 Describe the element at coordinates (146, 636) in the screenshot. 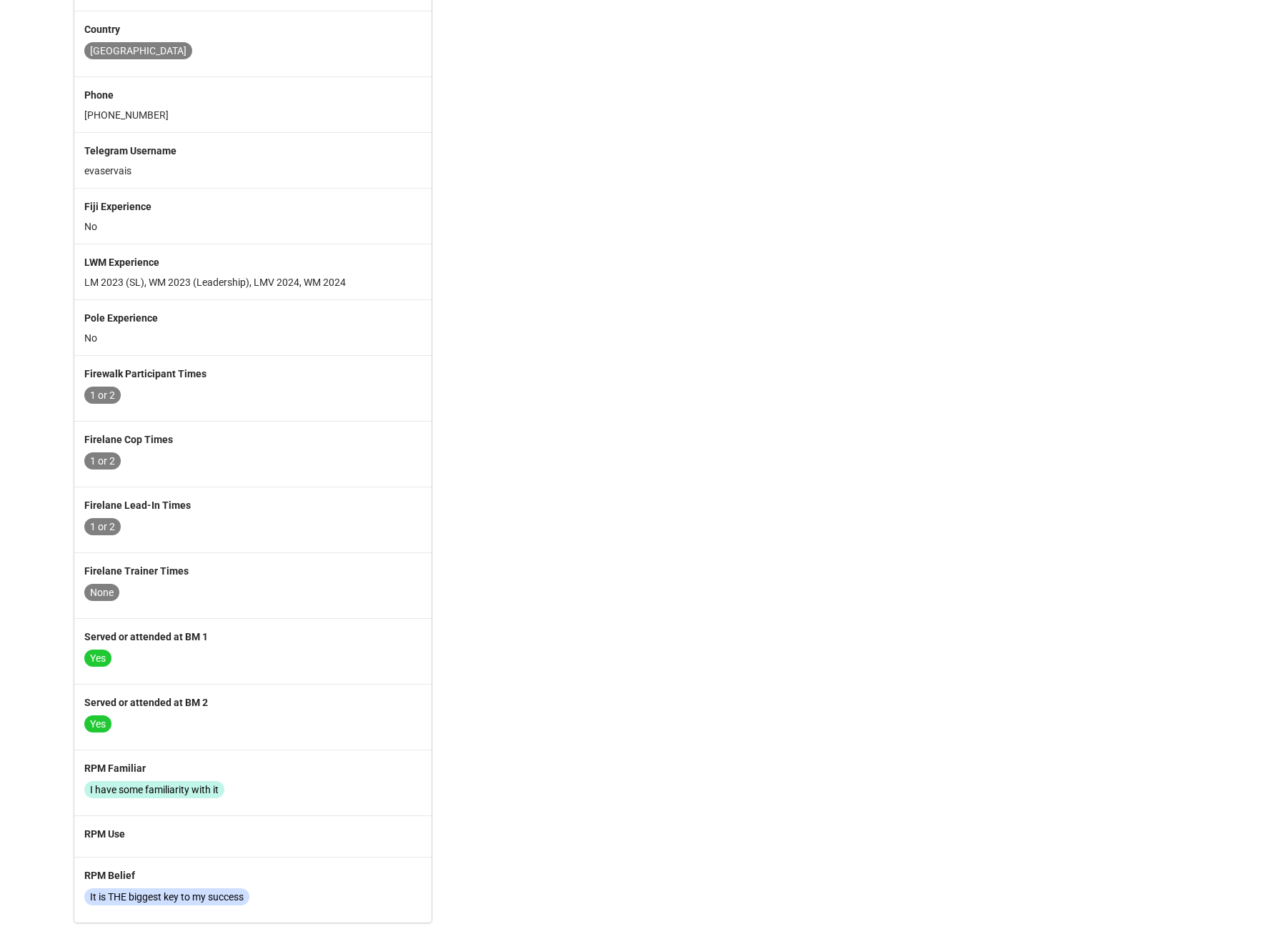

I see `b: Served or attended at BM 1` at that location.